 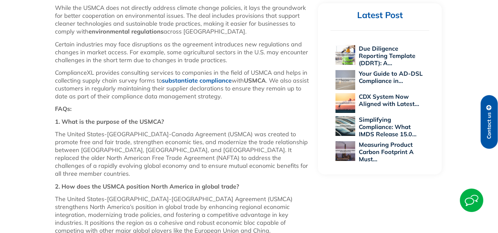 What do you see at coordinates (489, 122) in the screenshot?
I see `a: Contact us` at bounding box center [489, 122].